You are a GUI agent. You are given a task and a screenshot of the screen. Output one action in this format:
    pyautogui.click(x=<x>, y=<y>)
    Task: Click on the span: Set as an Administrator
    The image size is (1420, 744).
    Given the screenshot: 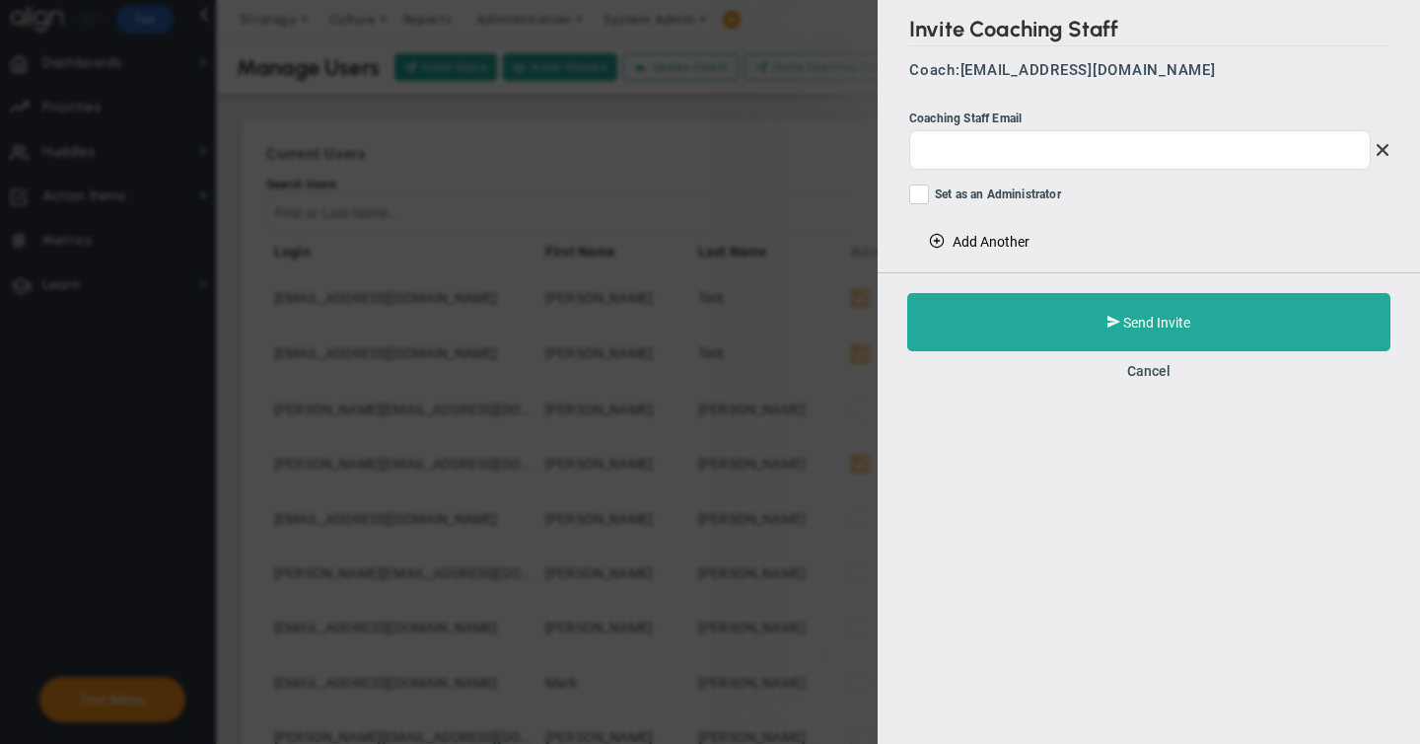 What is the action you would take?
    pyautogui.click(x=998, y=195)
    